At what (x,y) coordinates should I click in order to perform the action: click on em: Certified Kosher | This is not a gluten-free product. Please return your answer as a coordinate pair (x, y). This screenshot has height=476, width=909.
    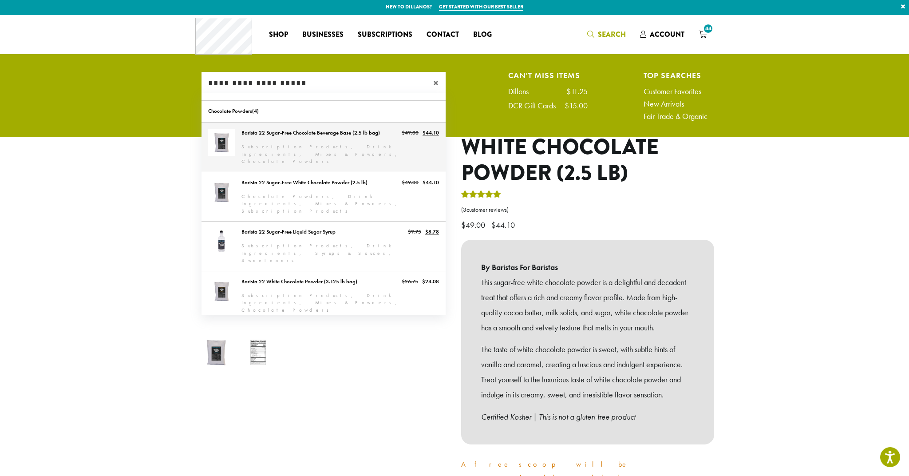
    Looking at the image, I should click on (559, 416).